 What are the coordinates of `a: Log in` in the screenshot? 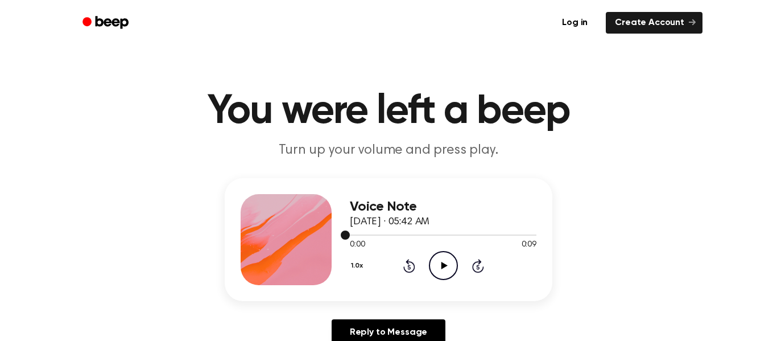 It's located at (574, 23).